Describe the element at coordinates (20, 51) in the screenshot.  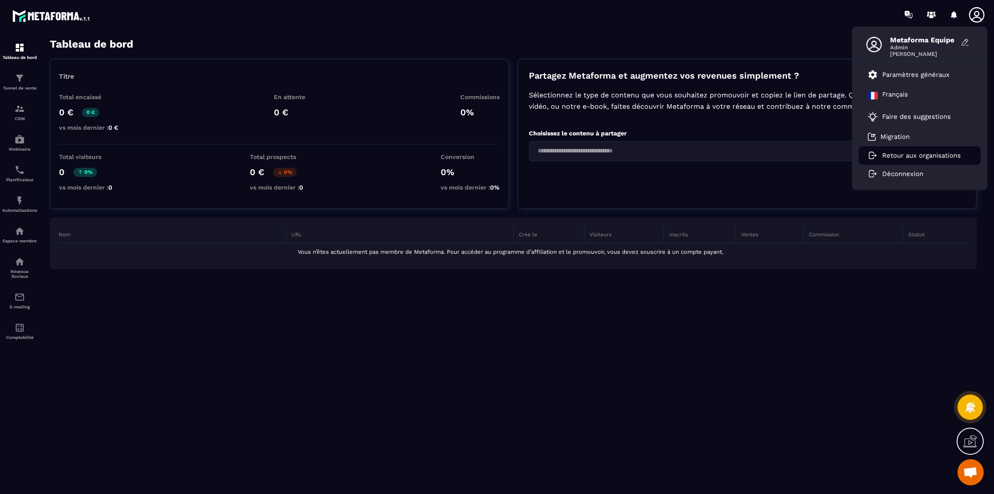
I see `a: formationformationTableau de bord` at that location.